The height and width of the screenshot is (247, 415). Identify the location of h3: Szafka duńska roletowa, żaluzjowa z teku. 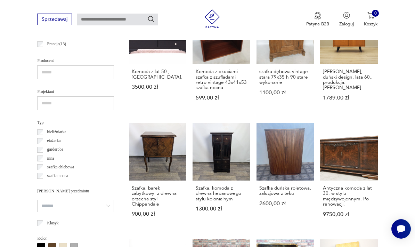
(285, 191).